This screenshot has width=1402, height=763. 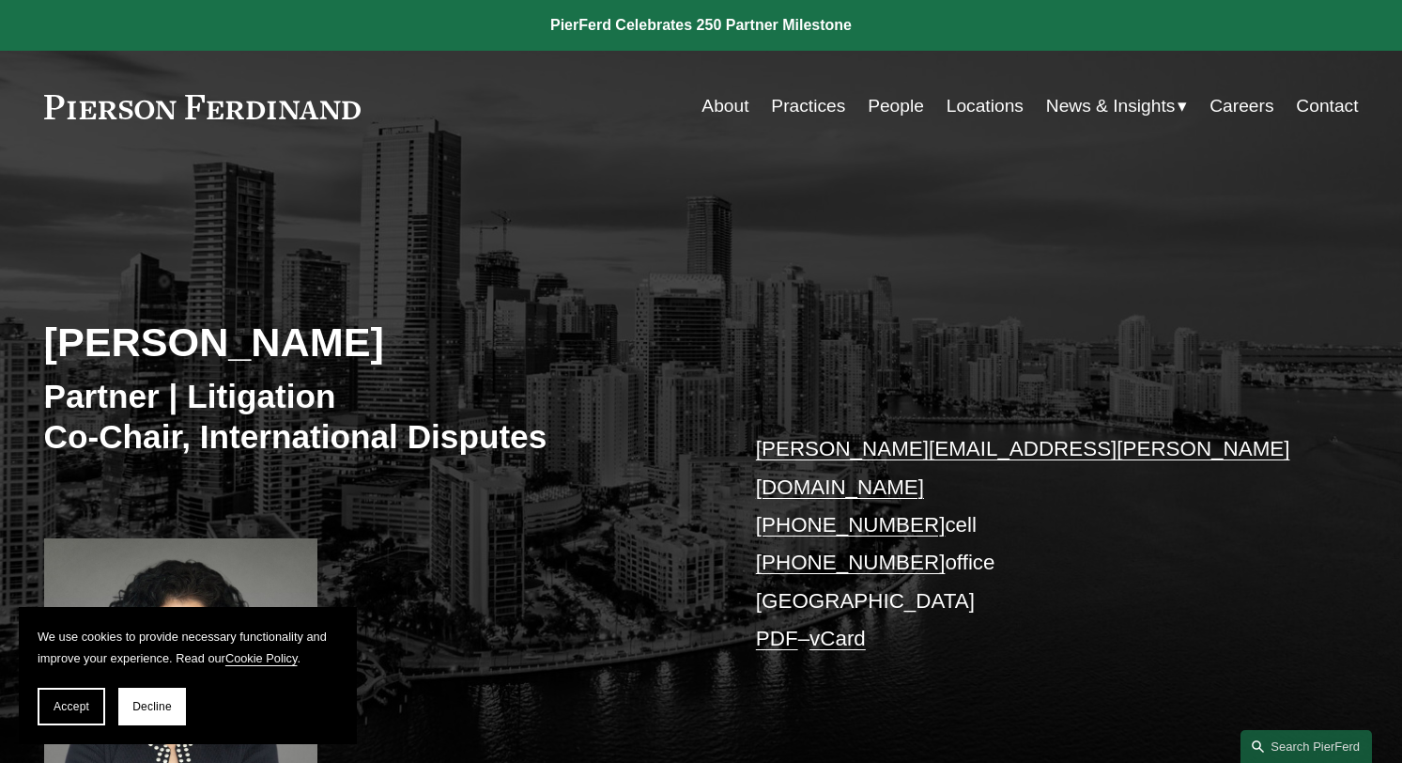 What do you see at coordinates (373, 416) in the screenshot?
I see `h3: Partner | Litigation Co-Chair, International Disputes` at bounding box center [373, 416].